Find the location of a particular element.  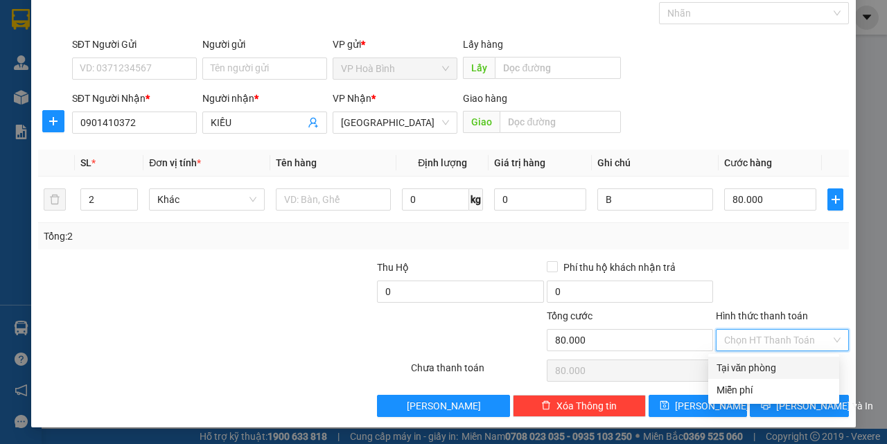

span: Giao is located at coordinates (481, 122).